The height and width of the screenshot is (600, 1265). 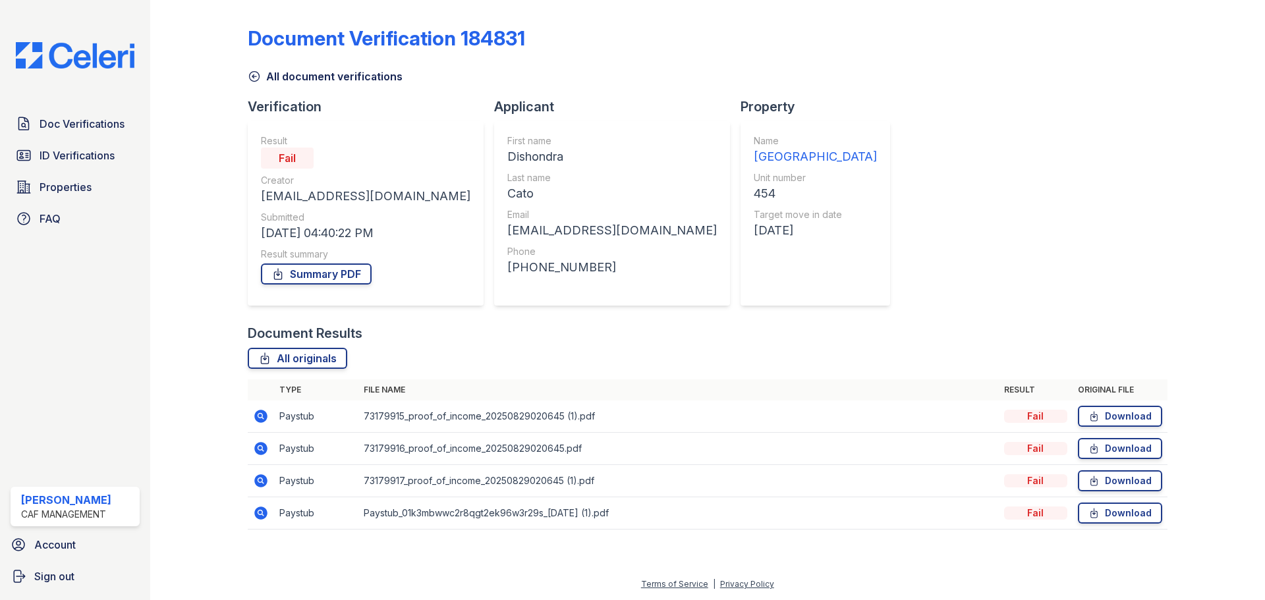 I want to click on th: Type, so click(x=316, y=390).